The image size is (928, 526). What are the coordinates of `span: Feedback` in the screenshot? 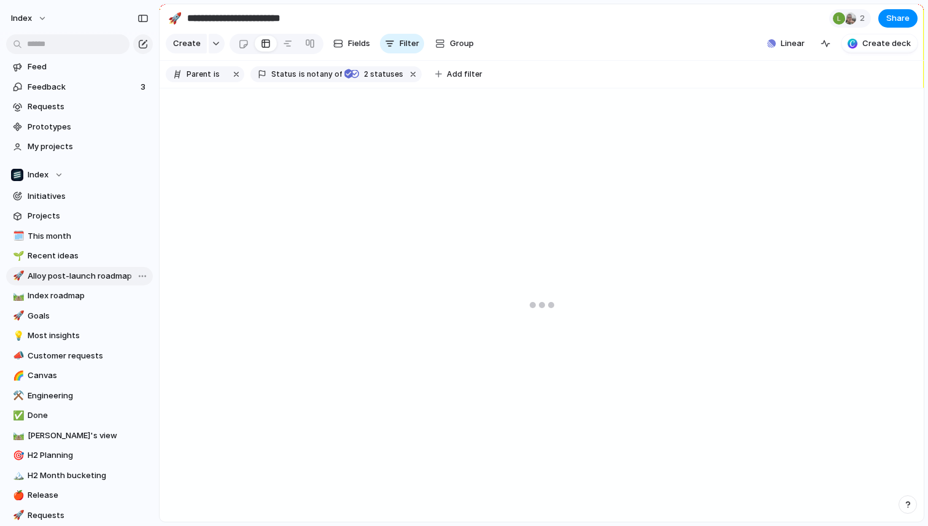 It's located at (82, 87).